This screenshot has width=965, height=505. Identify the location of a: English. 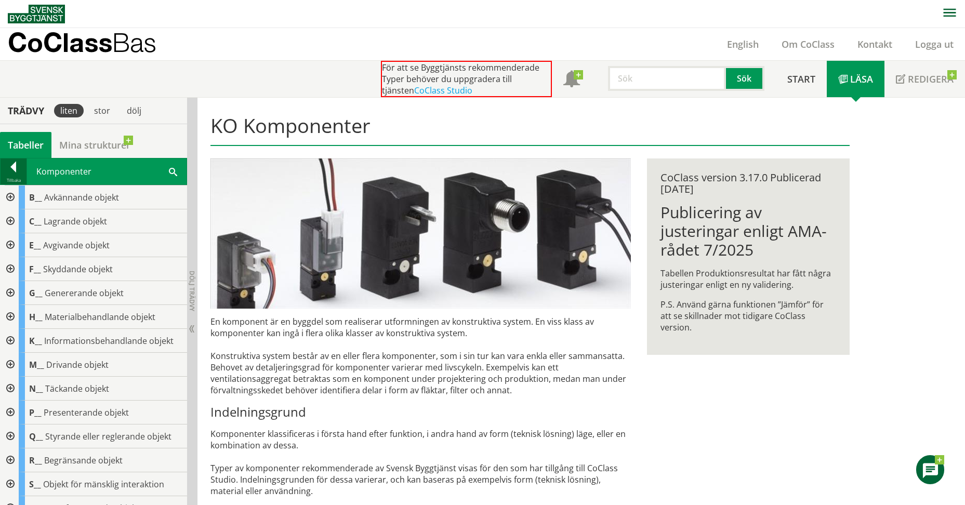
(743, 44).